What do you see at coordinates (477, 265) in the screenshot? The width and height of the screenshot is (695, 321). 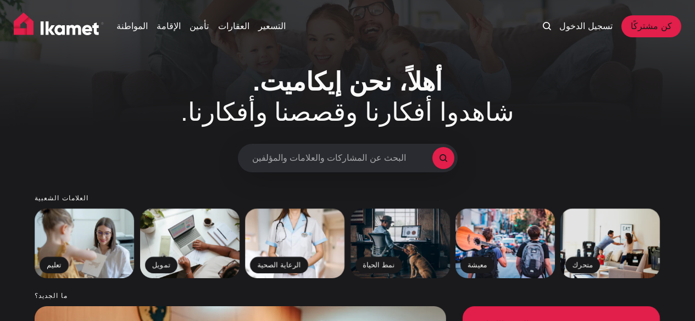 I see `font: معيشة` at bounding box center [477, 265].